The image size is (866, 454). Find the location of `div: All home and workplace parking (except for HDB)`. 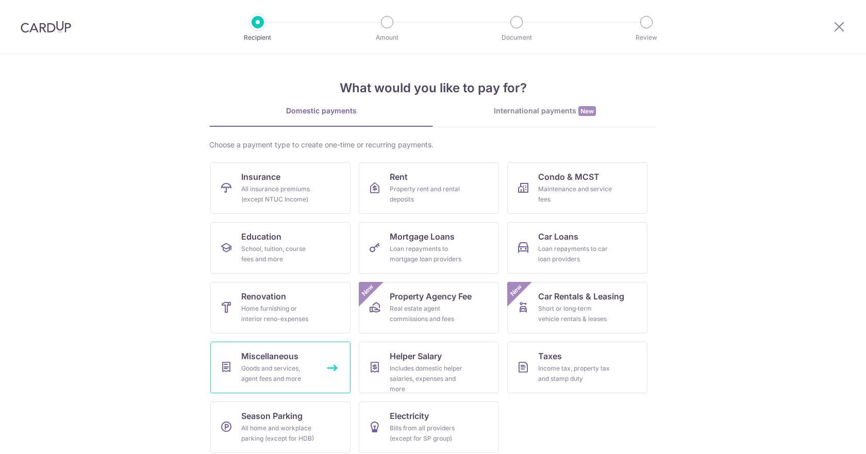

div: All home and workplace parking (except for HDB) is located at coordinates (278, 434).